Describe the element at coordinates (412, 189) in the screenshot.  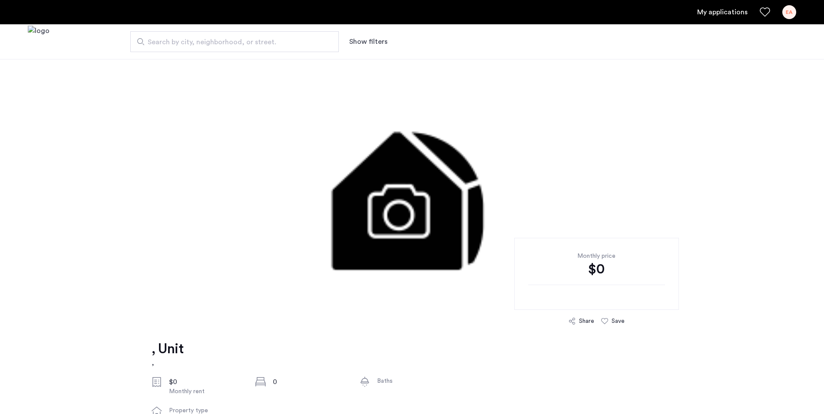
I see `img: 3.gif` at that location.